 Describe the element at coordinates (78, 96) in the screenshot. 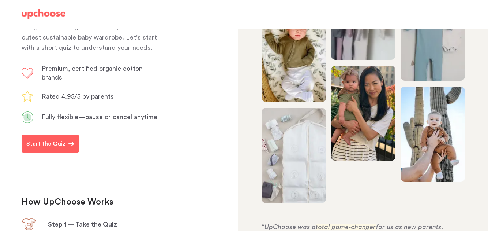

I see `span: Rated 4.95/5 by parents` at that location.